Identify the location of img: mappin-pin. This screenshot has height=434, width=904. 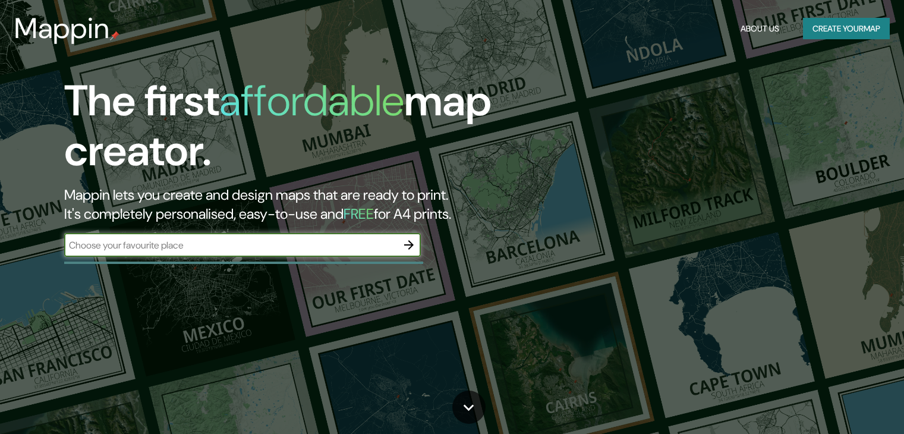
(115, 36).